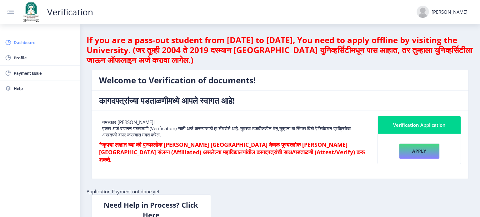 The width and height of the screenshot is (480, 217). Describe the element at coordinates (123, 192) in the screenshot. I see `span: Application Payment not done yet.` at that location.